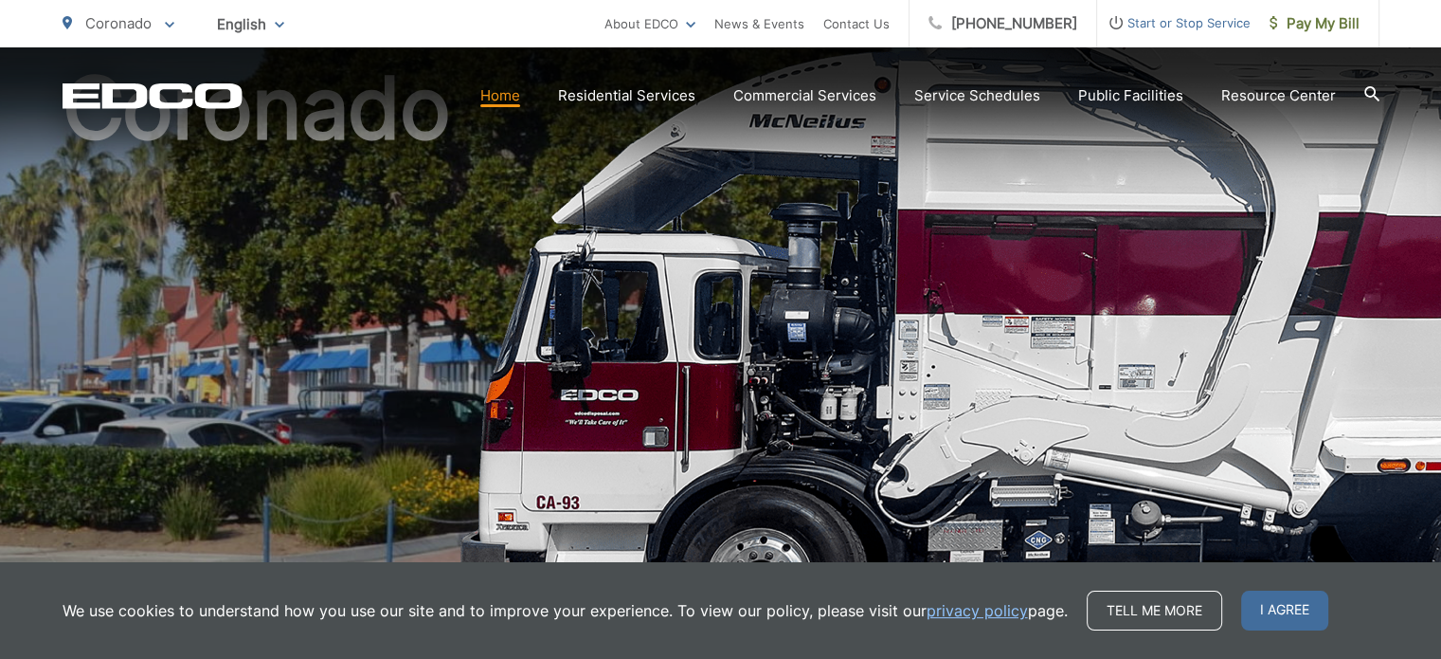 The width and height of the screenshot is (1441, 659). Describe the element at coordinates (250, 24) in the screenshot. I see `span: English` at that location.